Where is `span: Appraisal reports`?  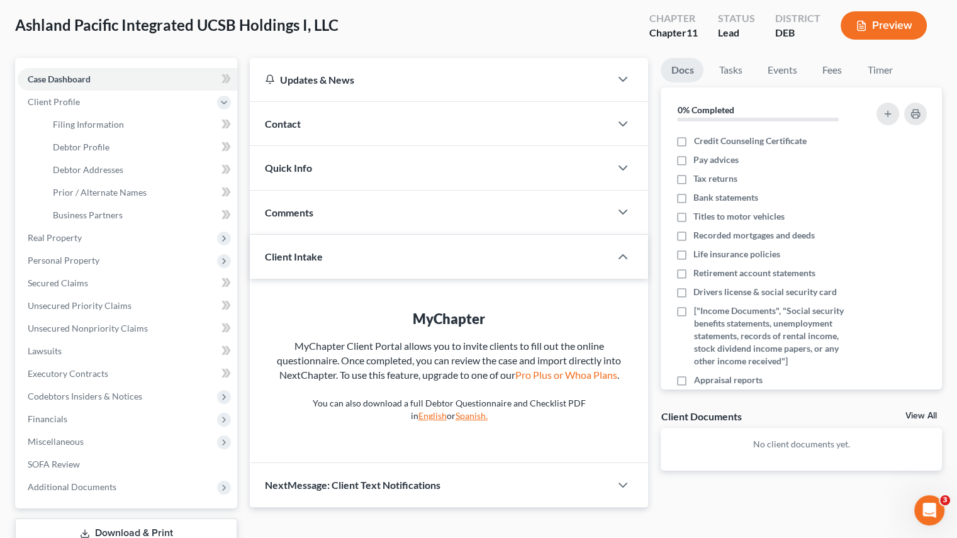
span: Appraisal reports is located at coordinates (728, 380).